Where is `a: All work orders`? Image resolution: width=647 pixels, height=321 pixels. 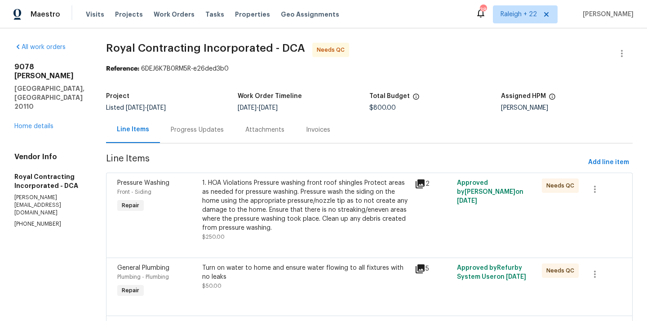 a: All work orders is located at coordinates (40, 47).